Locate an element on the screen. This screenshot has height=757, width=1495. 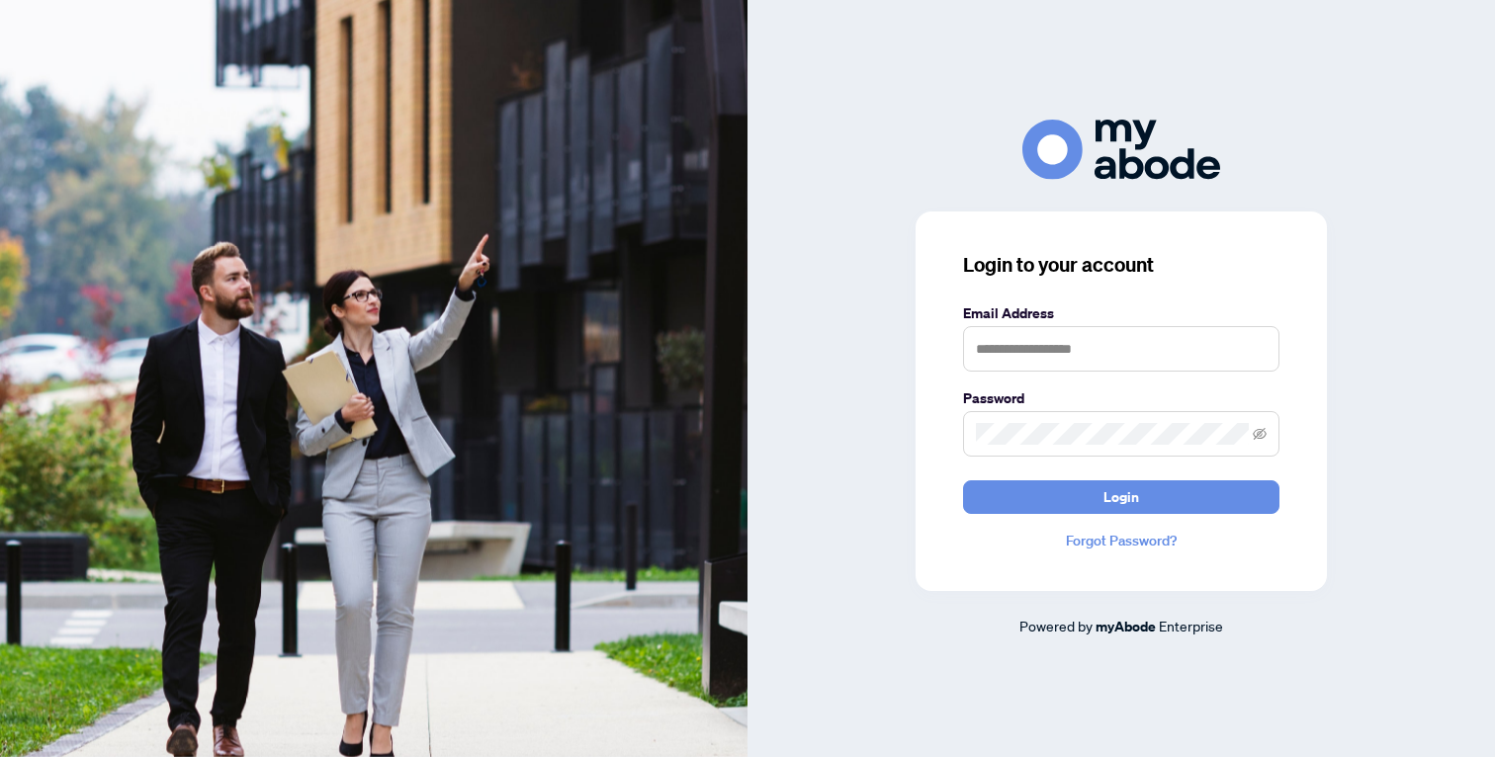
a: Forgot Password? is located at coordinates (1121, 541).